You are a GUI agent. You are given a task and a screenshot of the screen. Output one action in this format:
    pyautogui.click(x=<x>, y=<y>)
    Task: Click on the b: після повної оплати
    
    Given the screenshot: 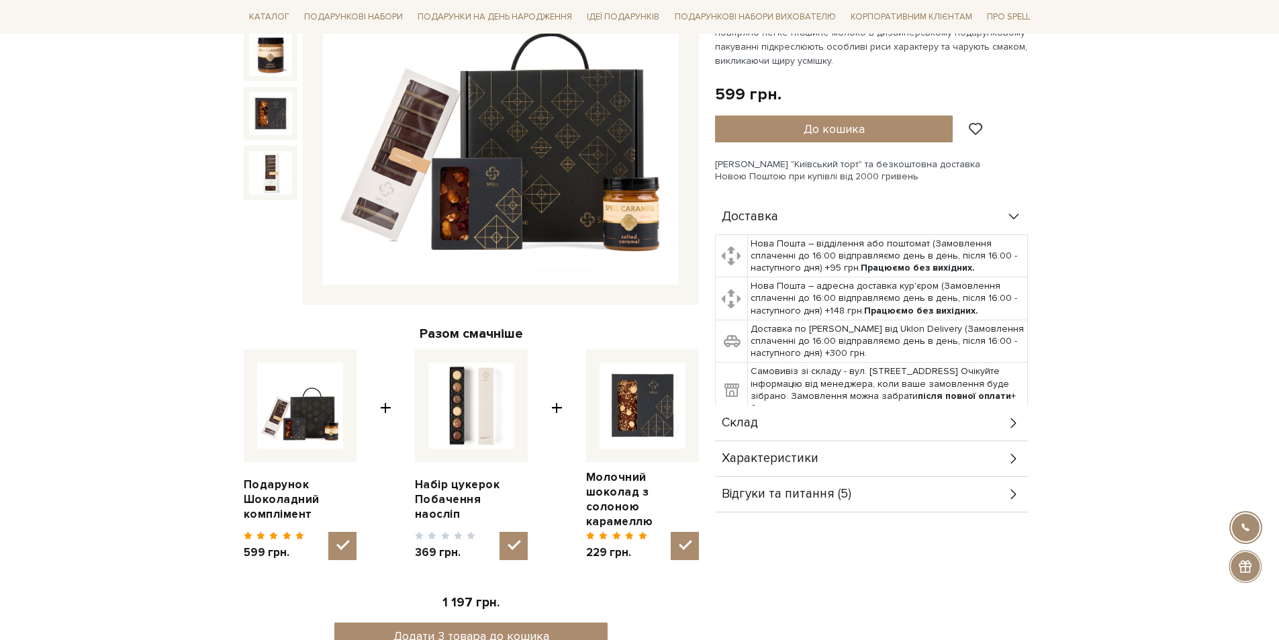 What is the action you would take?
    pyautogui.click(x=964, y=396)
    